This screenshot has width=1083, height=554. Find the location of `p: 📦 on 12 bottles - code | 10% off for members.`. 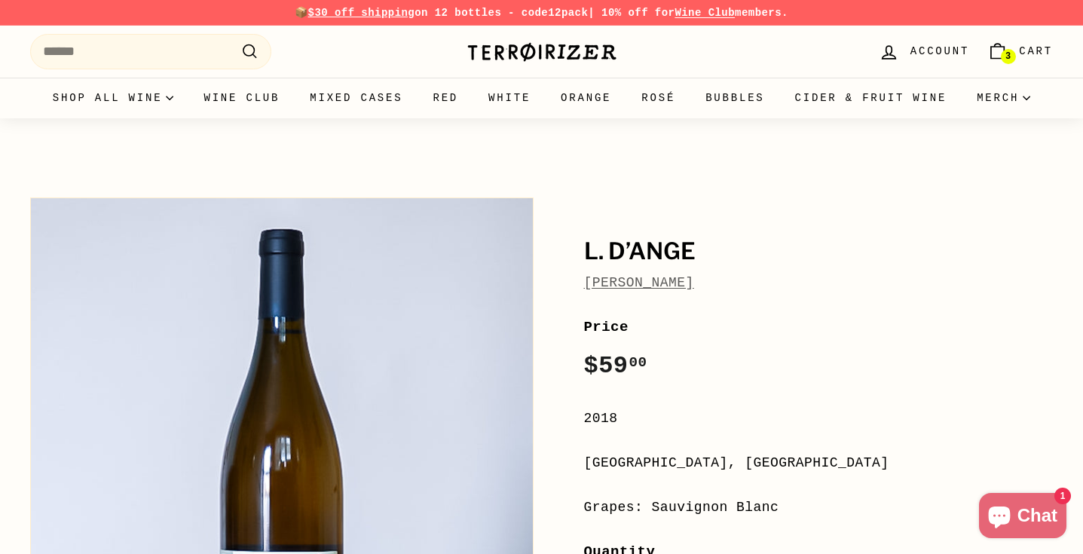

p: 📦 on 12 bottles - code | 10% off for members. is located at coordinates (541, 13).